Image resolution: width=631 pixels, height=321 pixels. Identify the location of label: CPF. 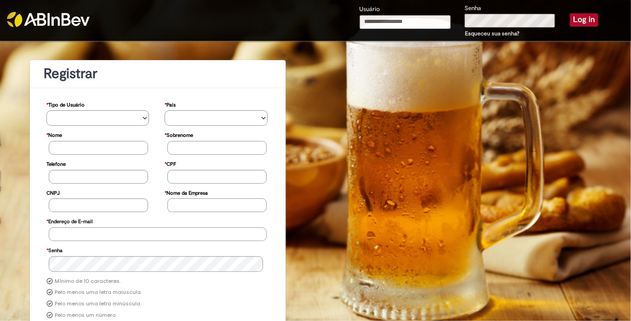
(170, 163).